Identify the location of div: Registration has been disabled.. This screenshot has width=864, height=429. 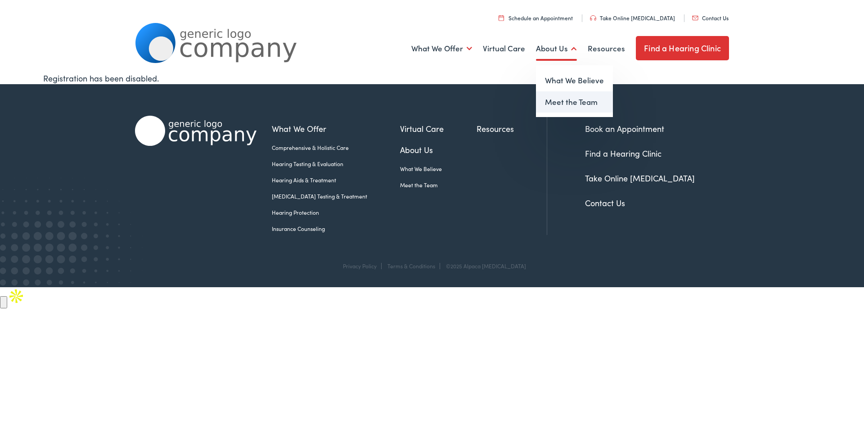
(432, 78).